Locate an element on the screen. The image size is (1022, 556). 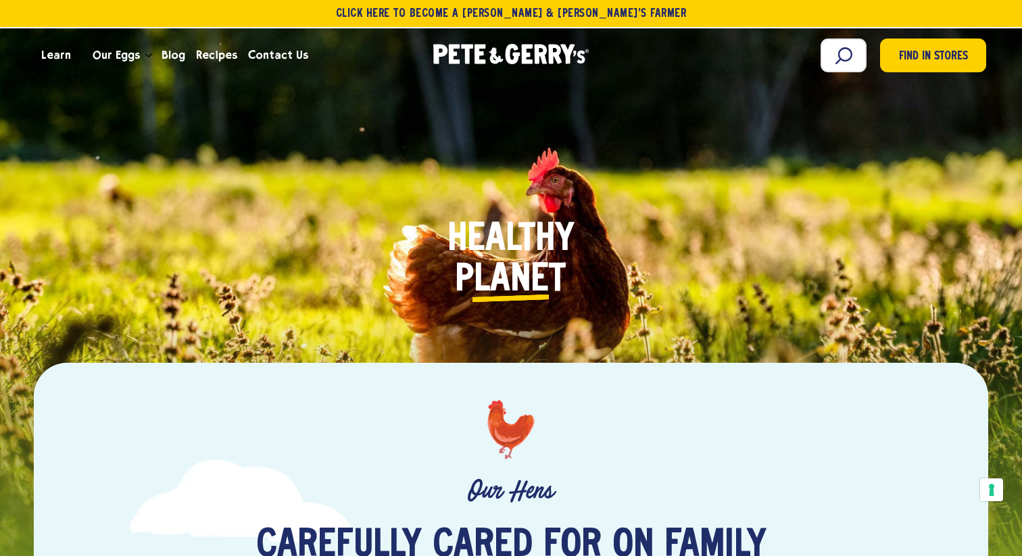
span: Our Eggs is located at coordinates (116, 55).